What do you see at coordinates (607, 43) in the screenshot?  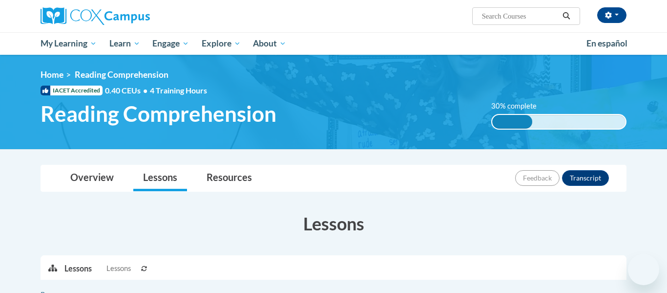 I see `a: En español` at bounding box center [607, 43].